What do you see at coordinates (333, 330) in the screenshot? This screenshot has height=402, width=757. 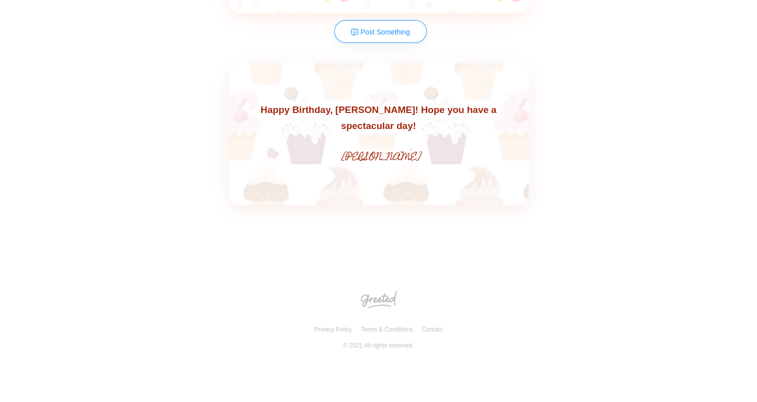 I see `a: Privacy Policy` at bounding box center [333, 330].